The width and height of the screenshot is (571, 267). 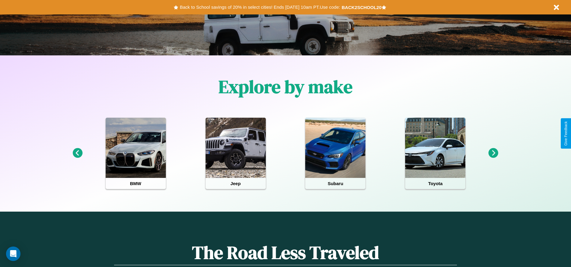 I want to click on div: Give Feedback, so click(x=566, y=133).